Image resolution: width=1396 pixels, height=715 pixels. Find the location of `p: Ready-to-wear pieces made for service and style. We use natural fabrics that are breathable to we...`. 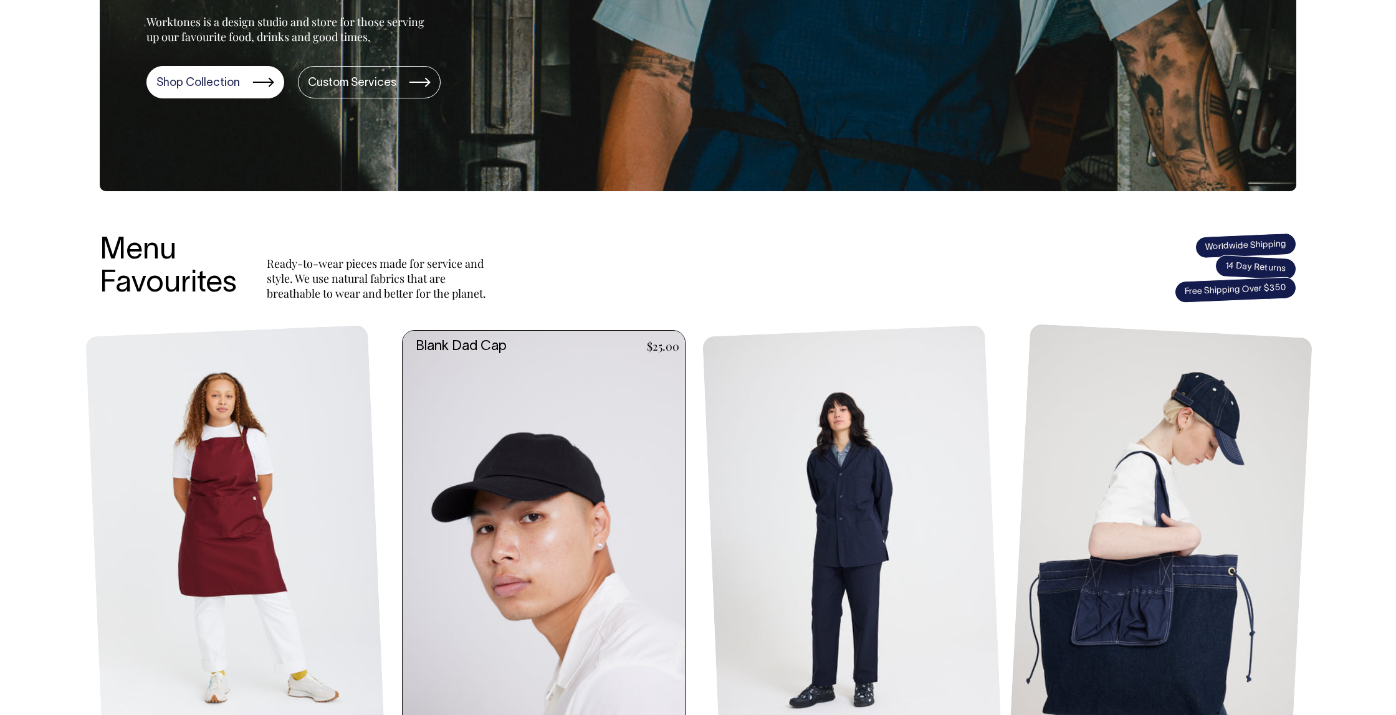

p: Ready-to-wear pieces made for service and style. We use natural fabrics that are breathable to we... is located at coordinates (379, 278).